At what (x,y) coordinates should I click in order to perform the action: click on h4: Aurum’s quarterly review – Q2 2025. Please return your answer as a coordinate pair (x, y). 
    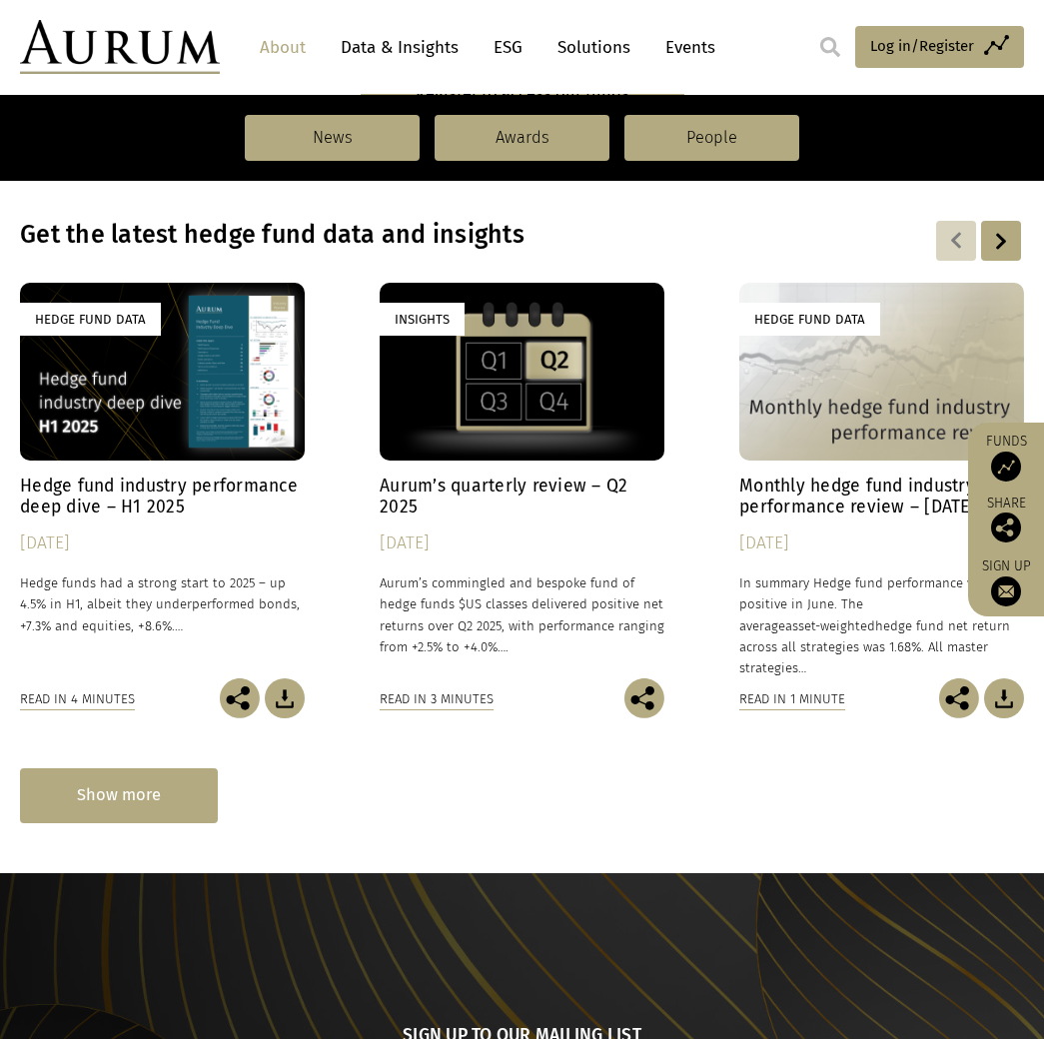
    Looking at the image, I should click on (521, 496).